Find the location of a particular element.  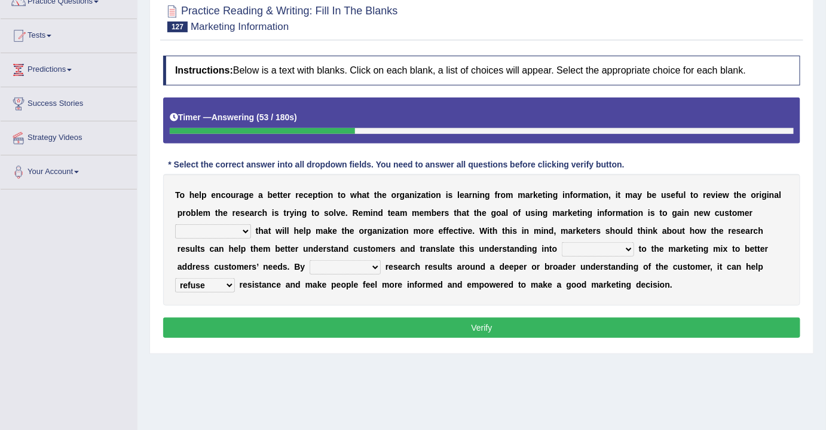

h5: Timer — is located at coordinates (233, 117).